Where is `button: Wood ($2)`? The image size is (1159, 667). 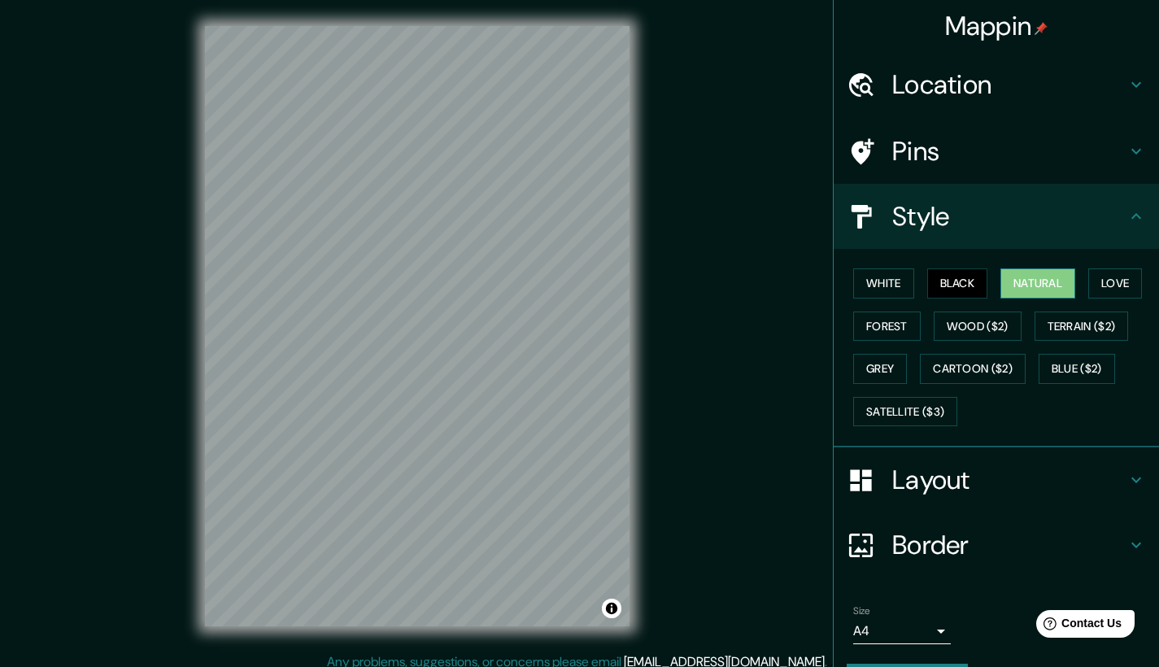 button: Wood ($2) is located at coordinates (977, 326).